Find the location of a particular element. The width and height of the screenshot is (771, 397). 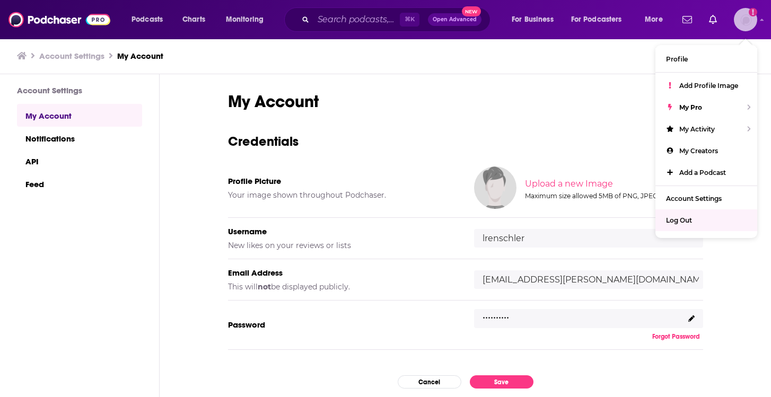

a: API is located at coordinates (79, 161).